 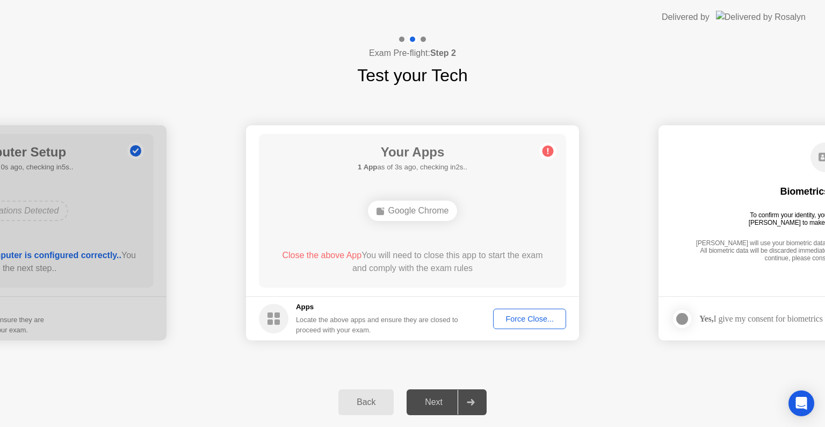 What do you see at coordinates (413, 53) in the screenshot?
I see `h4: Exam Pre-flight:` at bounding box center [413, 53].